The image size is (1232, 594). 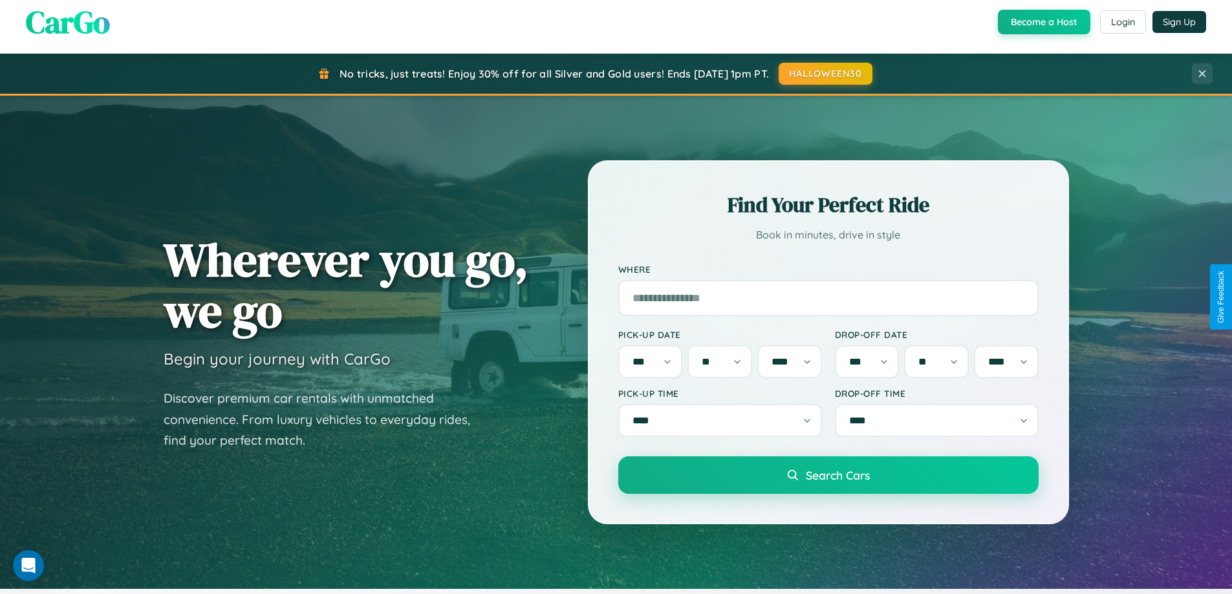 I want to click on label: Where, so click(x=829, y=269).